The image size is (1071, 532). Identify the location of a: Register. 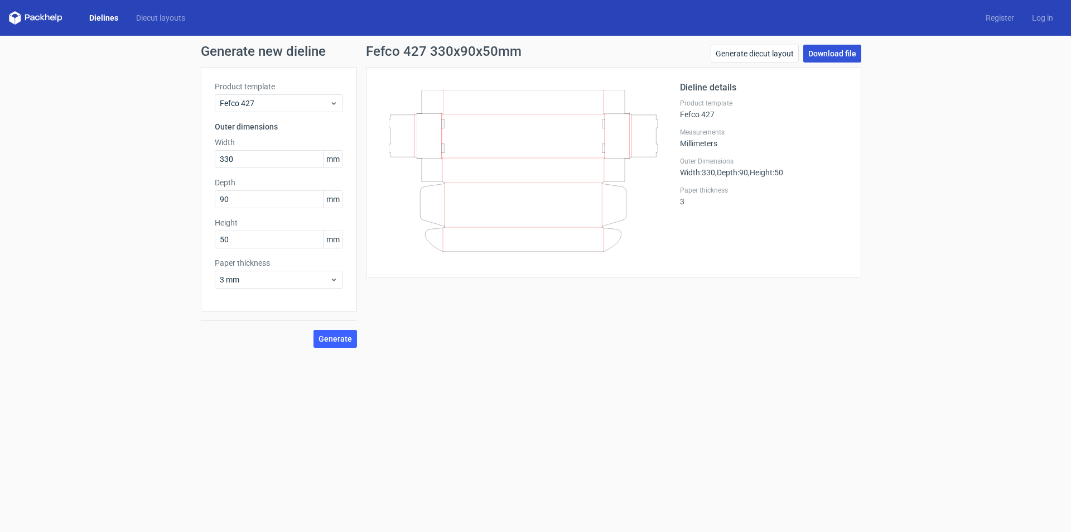
(1000, 18).